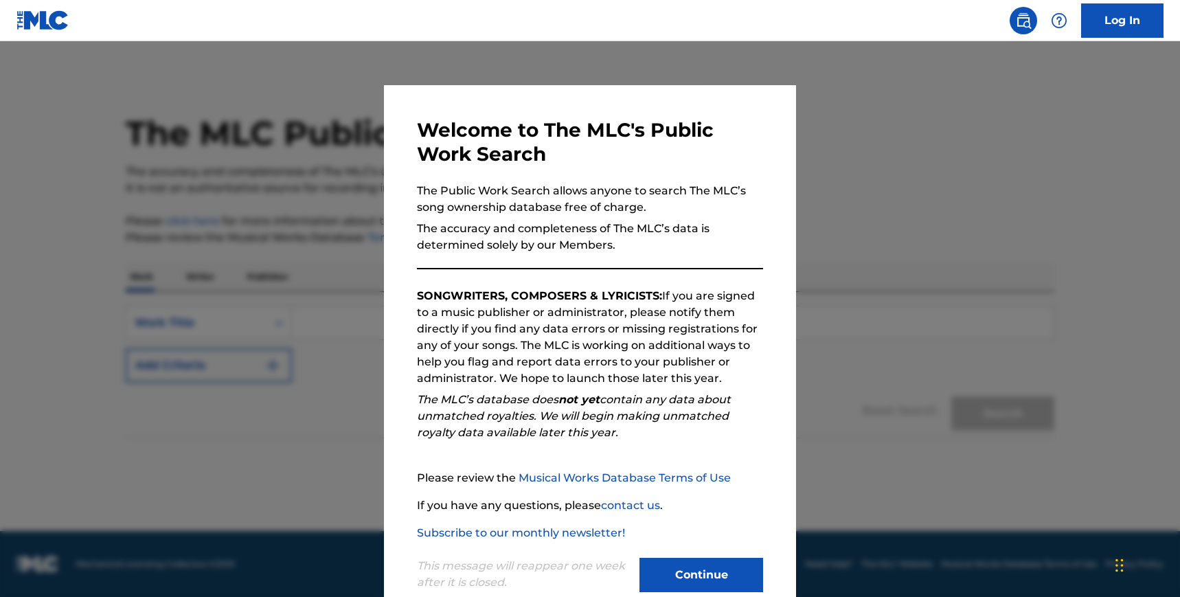 The height and width of the screenshot is (597, 1180). Describe the element at coordinates (590, 506) in the screenshot. I see `p: If you have any questions, please .` at that location.